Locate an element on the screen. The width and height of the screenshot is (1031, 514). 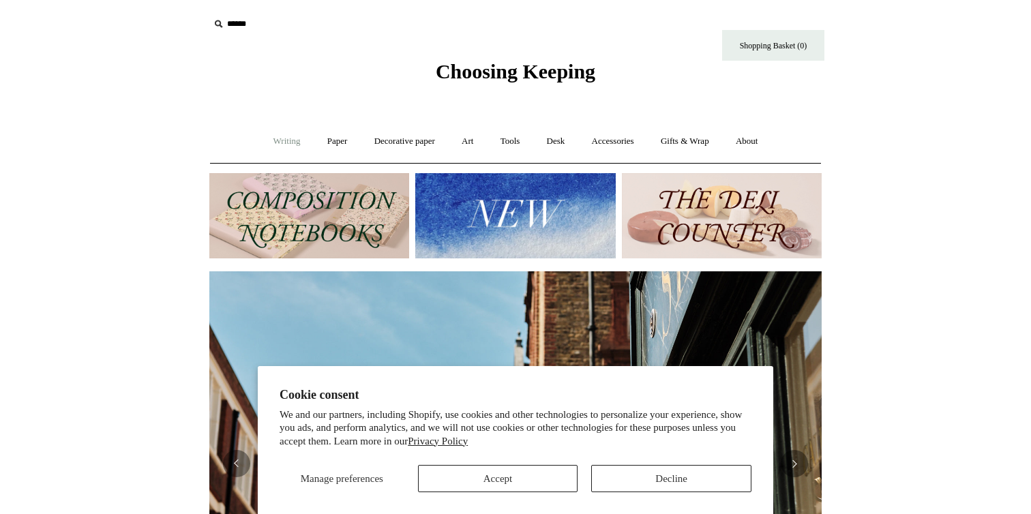
a: Paper is located at coordinates (338, 141).